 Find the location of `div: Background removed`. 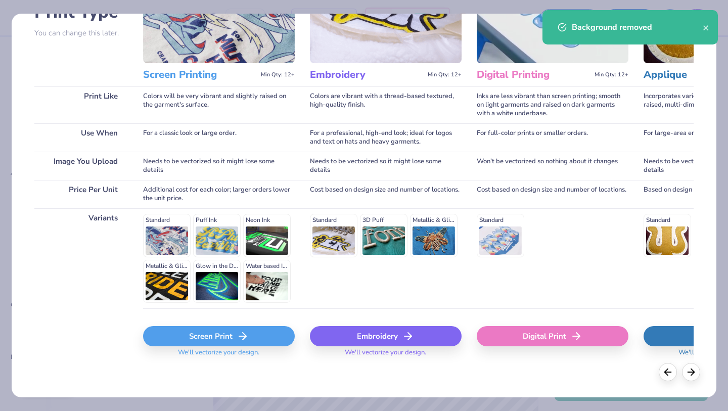

div: Background removed is located at coordinates (637, 27).